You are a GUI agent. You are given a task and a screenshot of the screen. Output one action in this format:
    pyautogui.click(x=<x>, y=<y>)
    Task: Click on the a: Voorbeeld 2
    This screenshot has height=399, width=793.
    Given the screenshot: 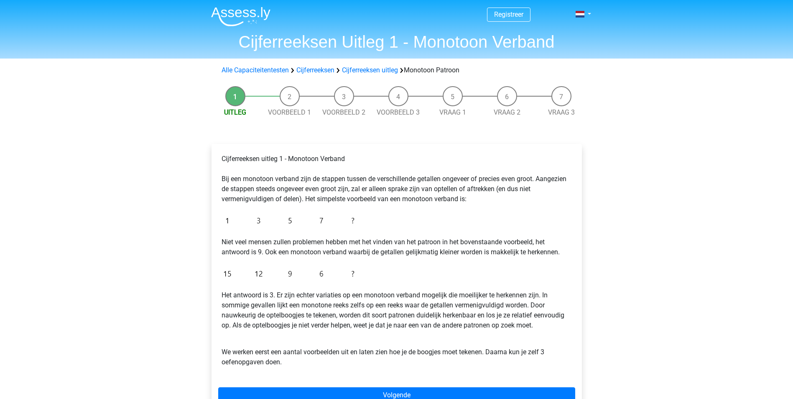 What is the action you would take?
    pyautogui.click(x=343, y=112)
    